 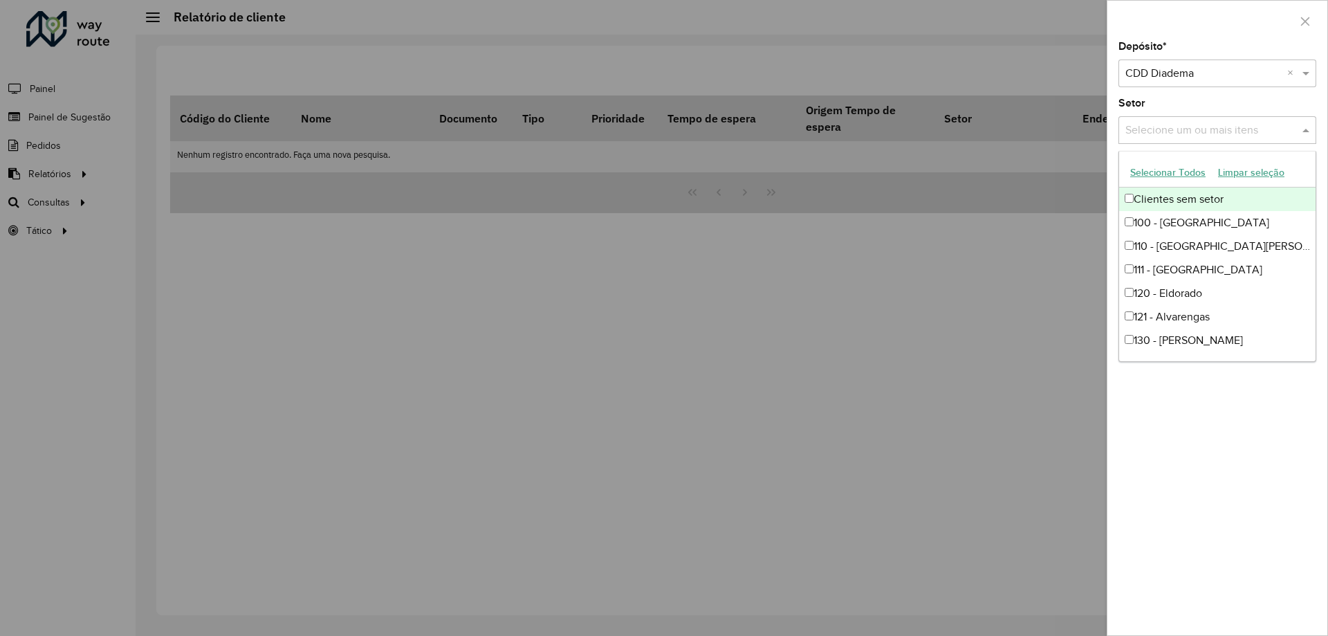 What do you see at coordinates (1132, 103) in the screenshot?
I see `label: Setor` at bounding box center [1132, 103].